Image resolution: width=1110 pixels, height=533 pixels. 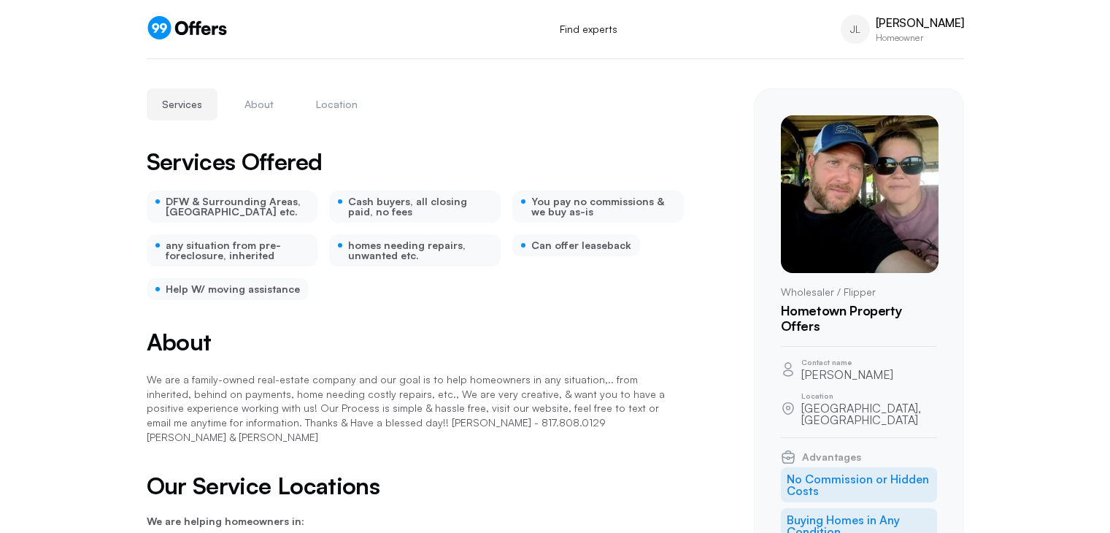 What do you see at coordinates (182, 104) in the screenshot?
I see `button: Services` at bounding box center [182, 104].